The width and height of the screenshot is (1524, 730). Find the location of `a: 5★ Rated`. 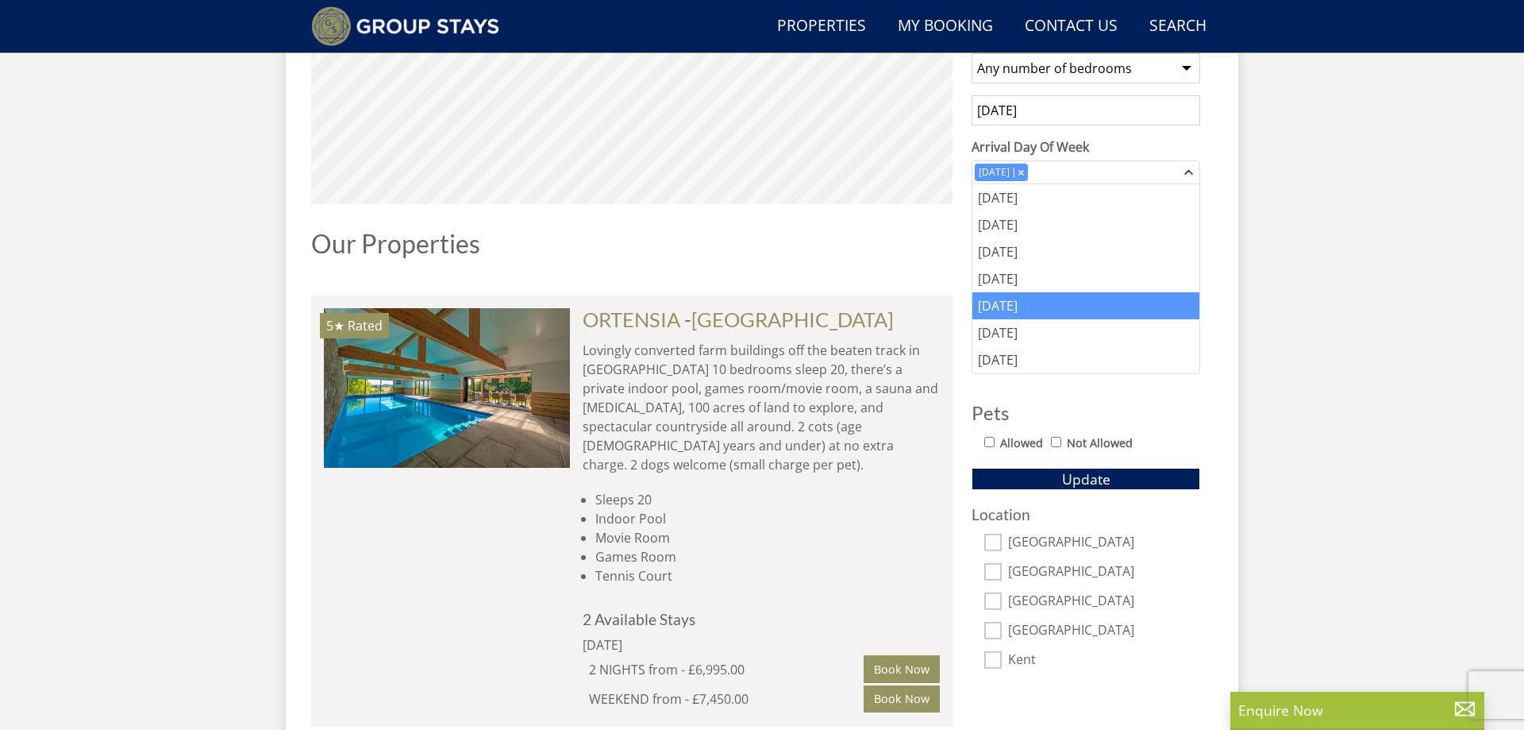

a: 5★ Rated is located at coordinates (447, 387).